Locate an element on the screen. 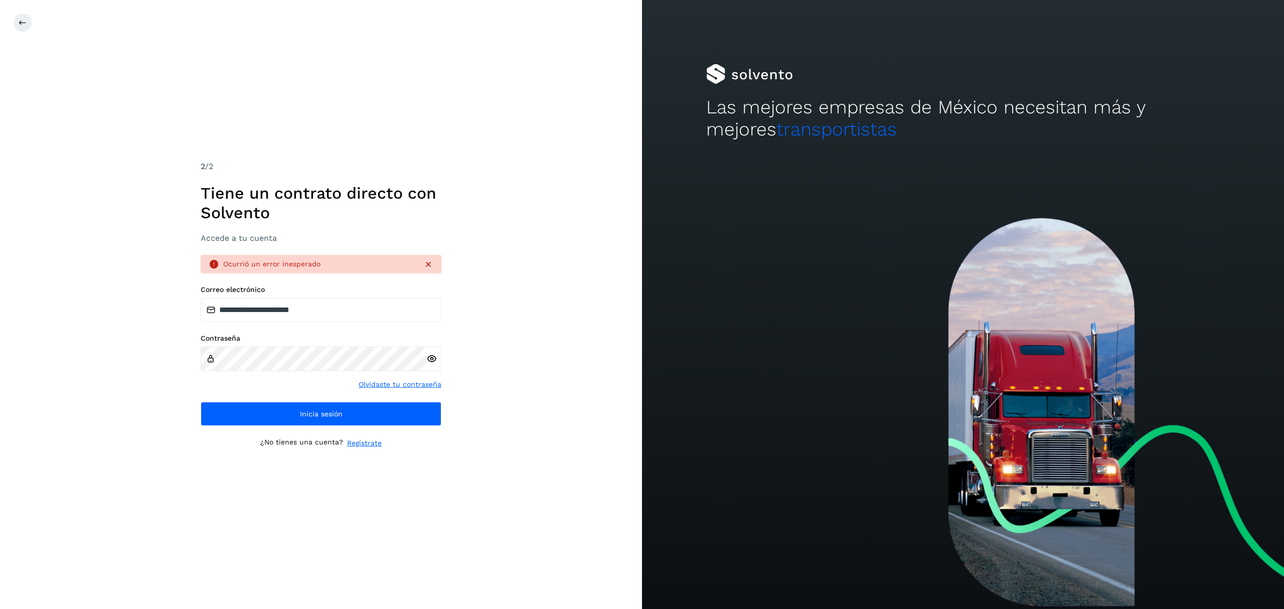  div: /2 is located at coordinates (321, 167).